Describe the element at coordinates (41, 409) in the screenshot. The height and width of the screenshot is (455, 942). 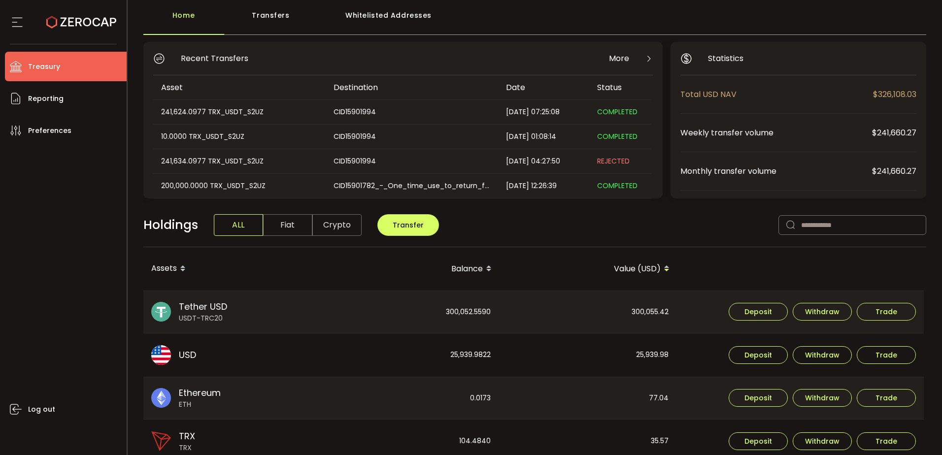
I see `span: Log out` at that location.